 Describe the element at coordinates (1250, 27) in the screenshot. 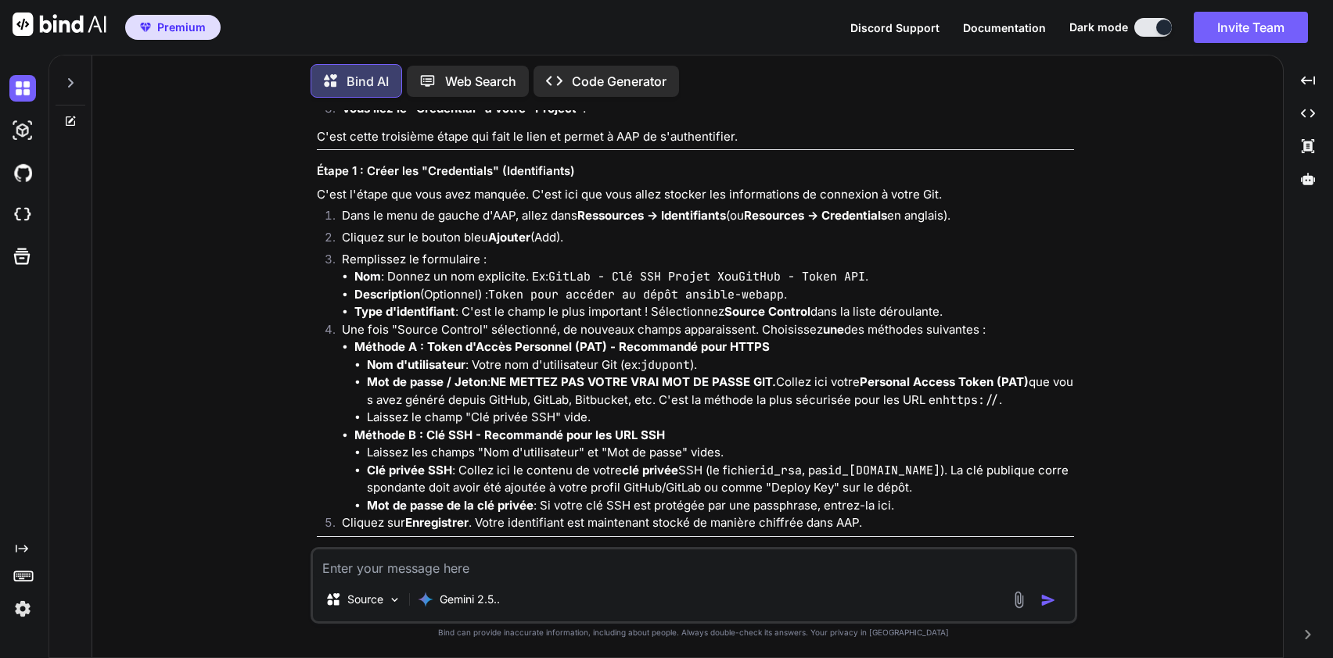

I see `button: Invite Team` at that location.